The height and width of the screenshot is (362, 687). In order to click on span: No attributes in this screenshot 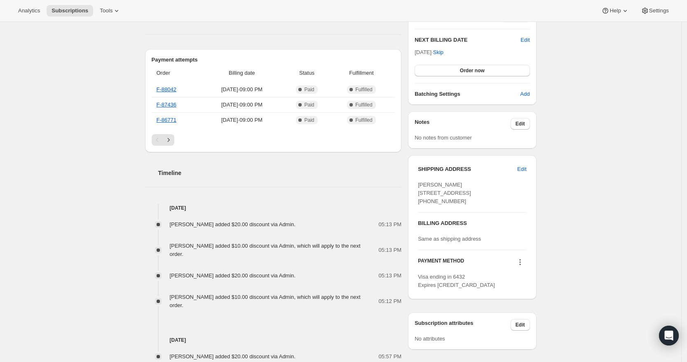, I will do `click(430, 338)`.